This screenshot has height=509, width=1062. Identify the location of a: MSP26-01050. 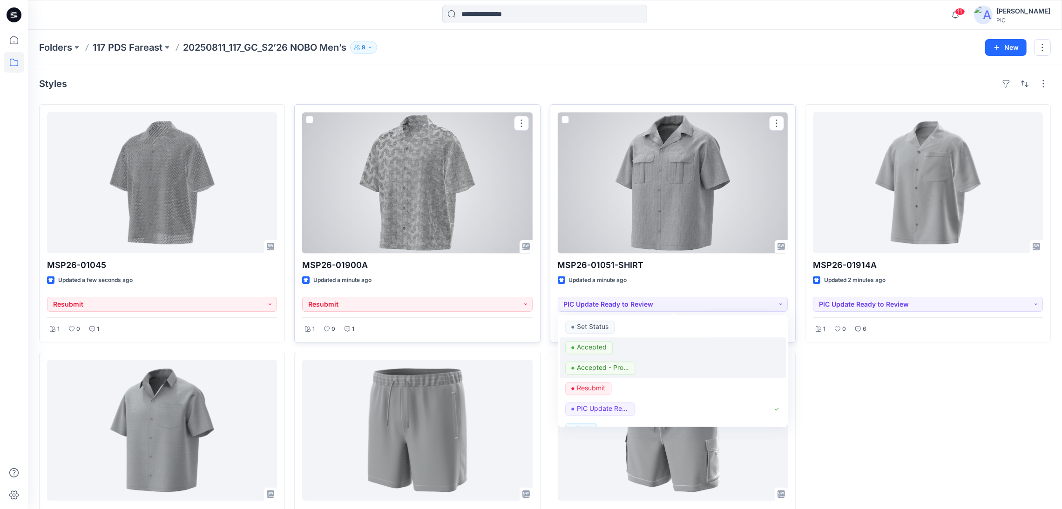
(162, 430).